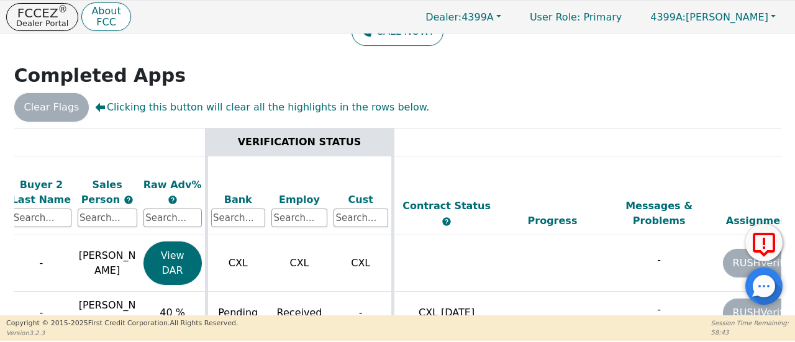 This screenshot has width=795, height=342. What do you see at coordinates (447, 206) in the screenshot?
I see `span: Contract Status` at bounding box center [447, 206].